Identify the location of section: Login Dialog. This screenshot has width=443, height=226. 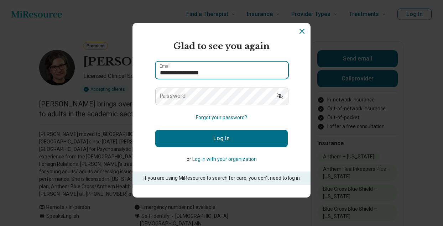
(221, 110).